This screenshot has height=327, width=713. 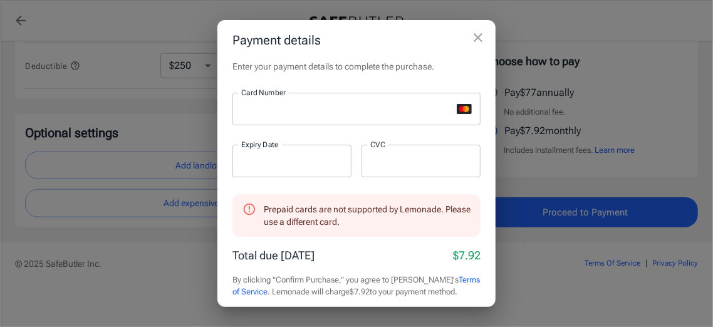 I want to click on button: close, so click(x=478, y=38).